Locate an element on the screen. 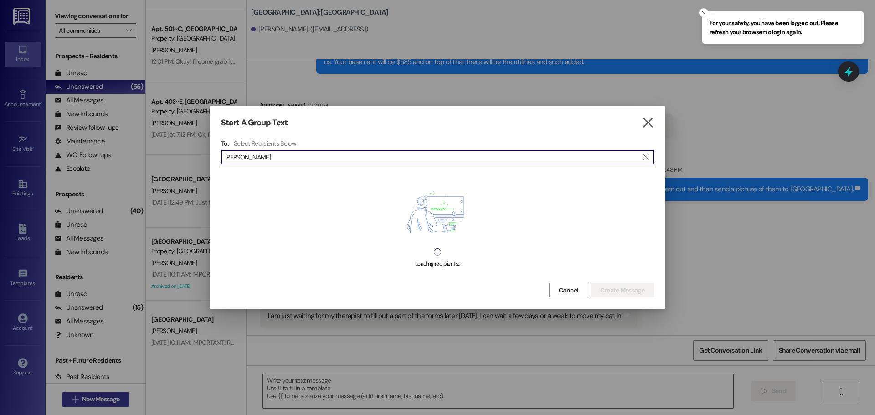 This screenshot has width=875, height=415. button: Clear text is located at coordinates (646, 157).